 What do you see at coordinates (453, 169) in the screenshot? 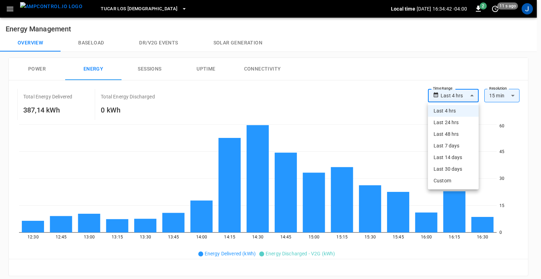
I see `li: Last 30 days` at bounding box center [453, 169].